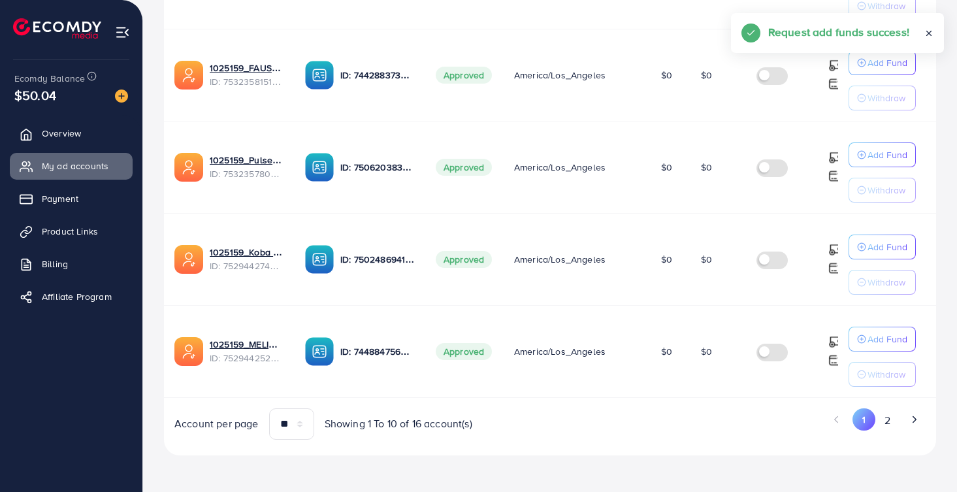 The width and height of the screenshot is (957, 492). What do you see at coordinates (71, 199) in the screenshot?
I see `a: Payment` at bounding box center [71, 199].